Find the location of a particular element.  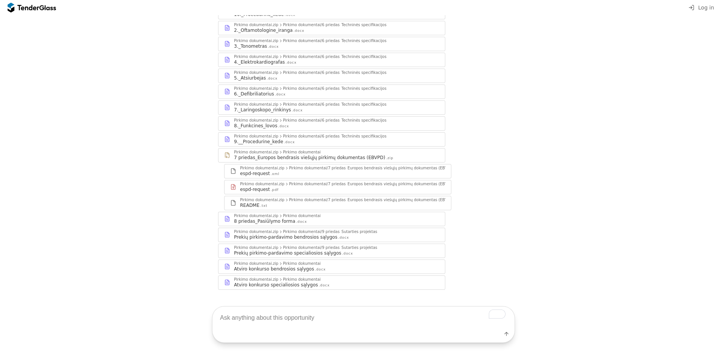

div: 4._Elektrokardiografas is located at coordinates (259, 62).